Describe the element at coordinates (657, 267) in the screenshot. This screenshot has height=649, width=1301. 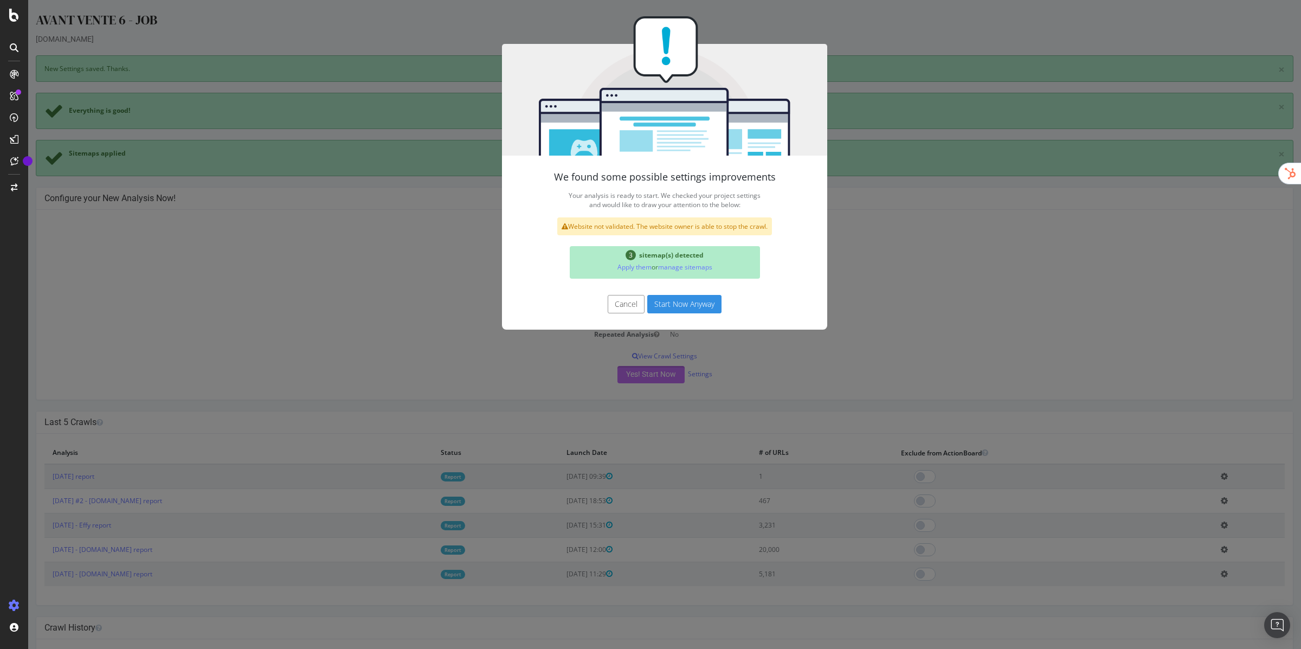
I see `a: manage sitemaps` at that location.